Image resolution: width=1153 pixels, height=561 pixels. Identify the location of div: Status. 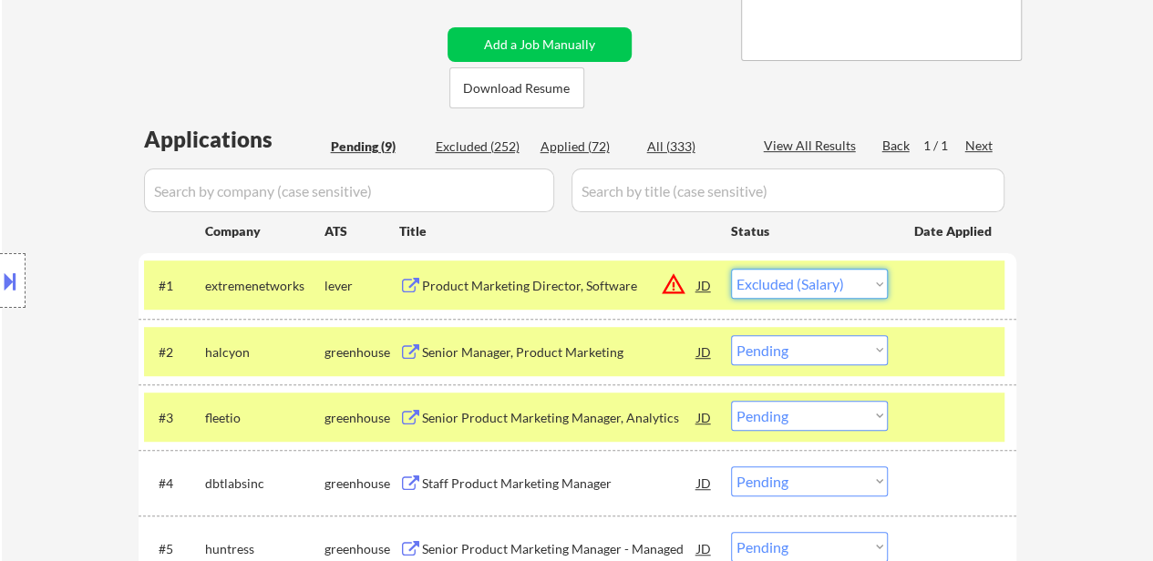
(809, 231).